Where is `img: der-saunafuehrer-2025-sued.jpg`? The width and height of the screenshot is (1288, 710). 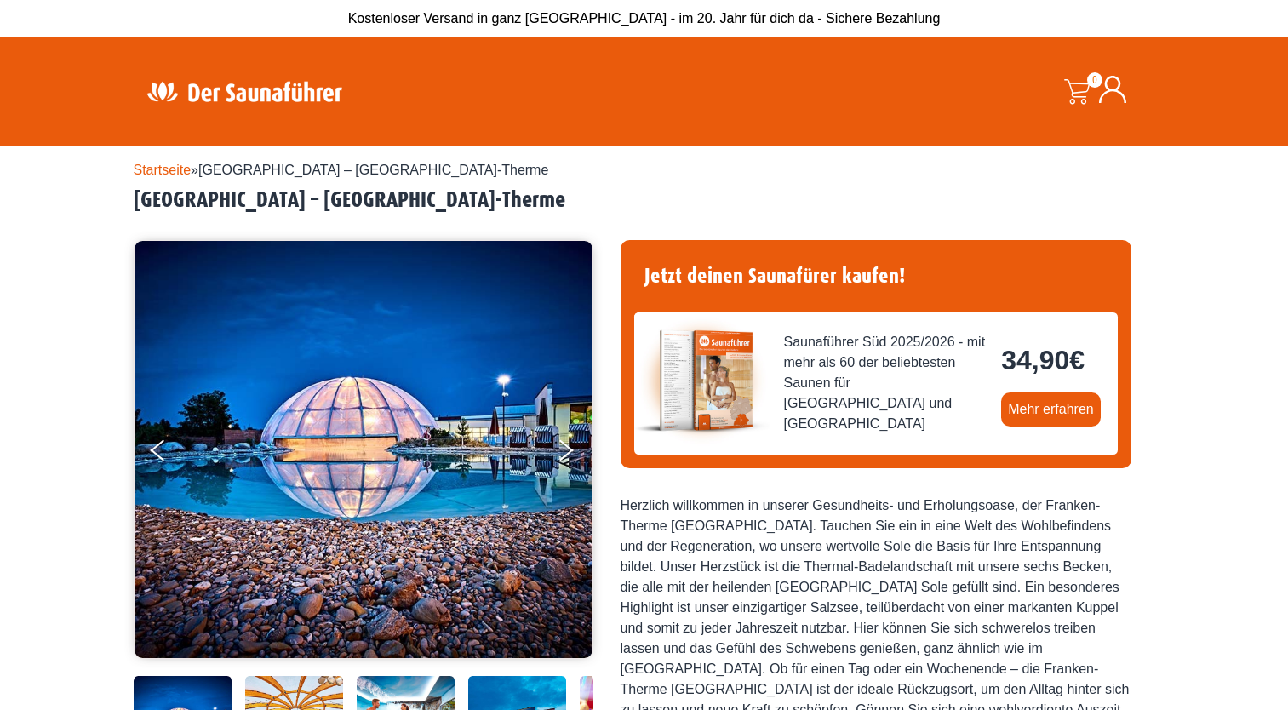
img: der-saunafuehrer-2025-sued.jpg is located at coordinates (702, 380).